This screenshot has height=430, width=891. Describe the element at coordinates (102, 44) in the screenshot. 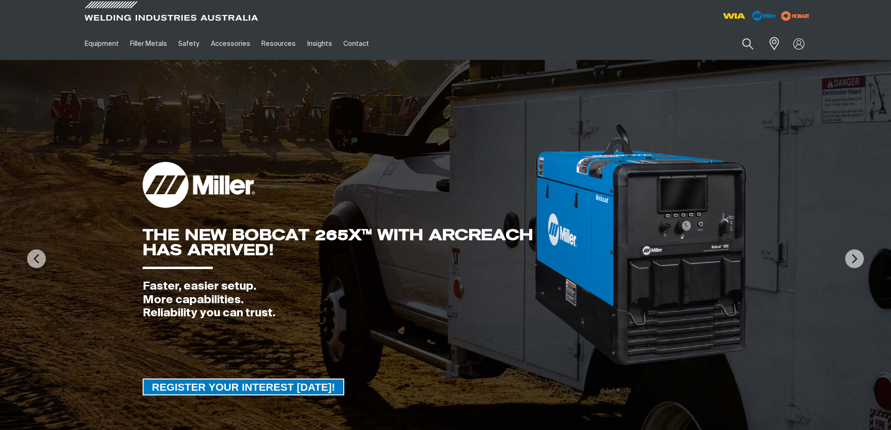

I see `a: Equipment` at that location.